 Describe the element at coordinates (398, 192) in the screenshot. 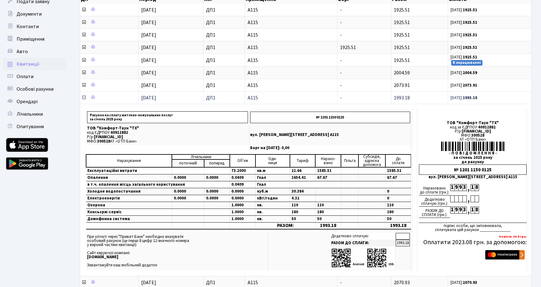

I see `td: 0` at that location.